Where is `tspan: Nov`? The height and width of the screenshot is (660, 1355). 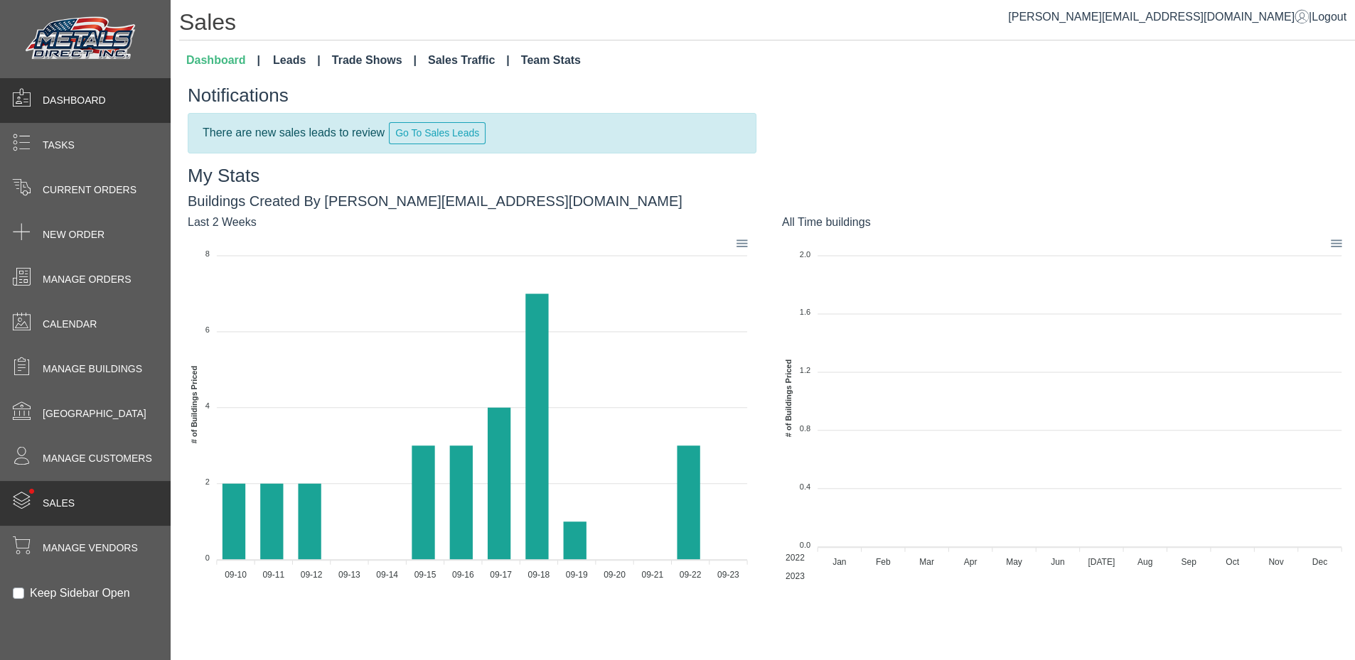 tspan: Nov is located at coordinates (1275, 562).